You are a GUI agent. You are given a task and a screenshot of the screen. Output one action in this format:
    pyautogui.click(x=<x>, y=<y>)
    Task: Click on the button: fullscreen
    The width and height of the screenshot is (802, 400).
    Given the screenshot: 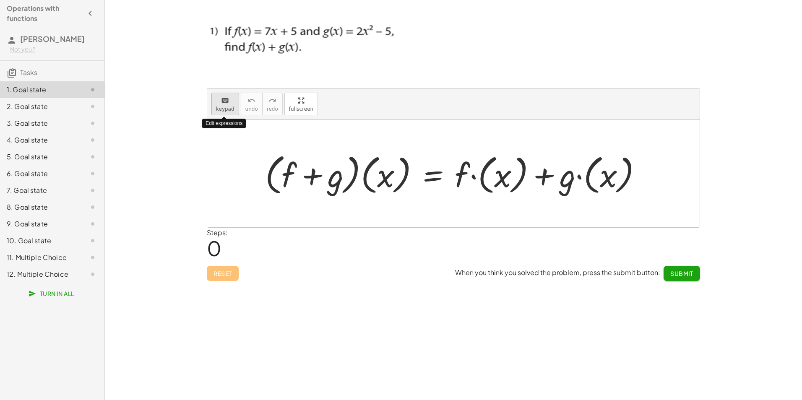 What is the action you would take?
    pyautogui.click(x=301, y=104)
    